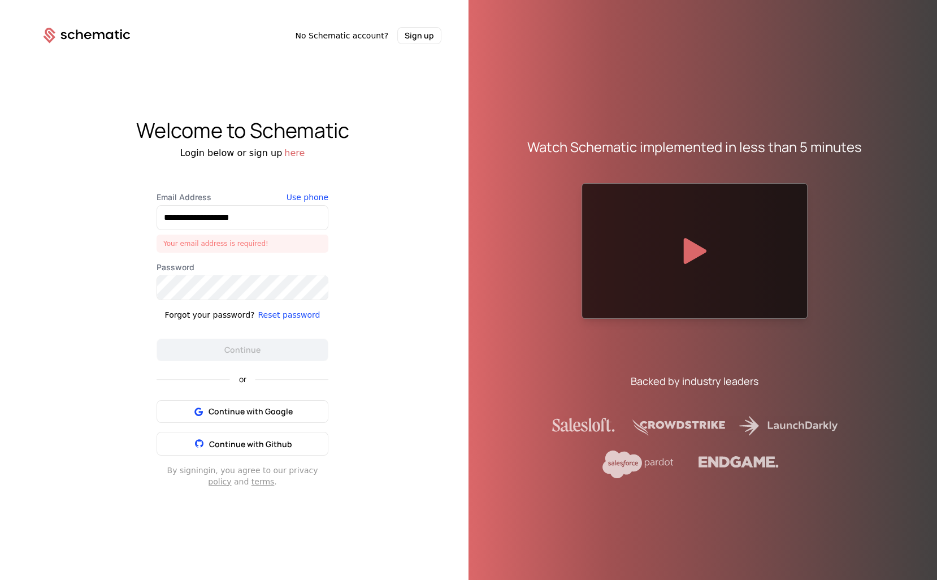 Image resolution: width=937 pixels, height=580 pixels. I want to click on div: Login below or sign up, so click(243, 153).